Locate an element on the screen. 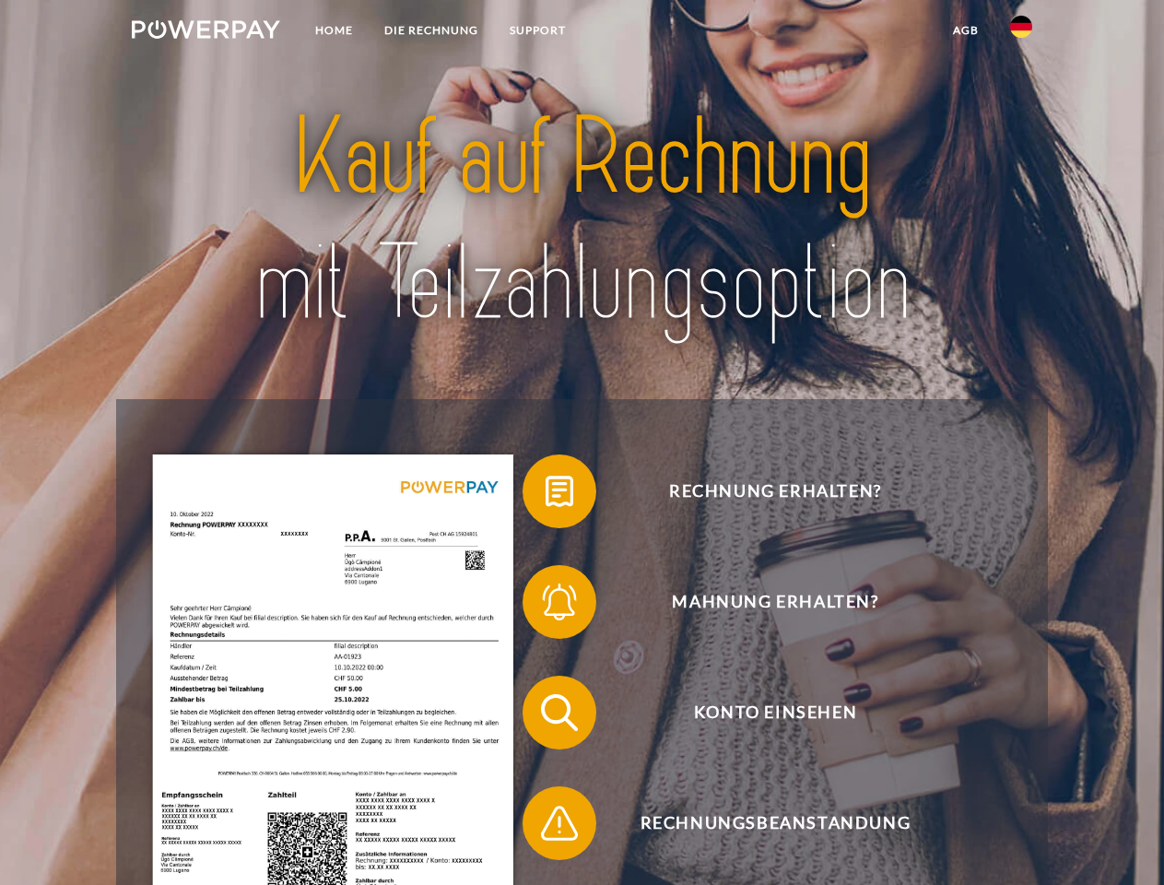 This screenshot has width=1164, height=885. img: qb_warning.svg is located at coordinates (560, 823).